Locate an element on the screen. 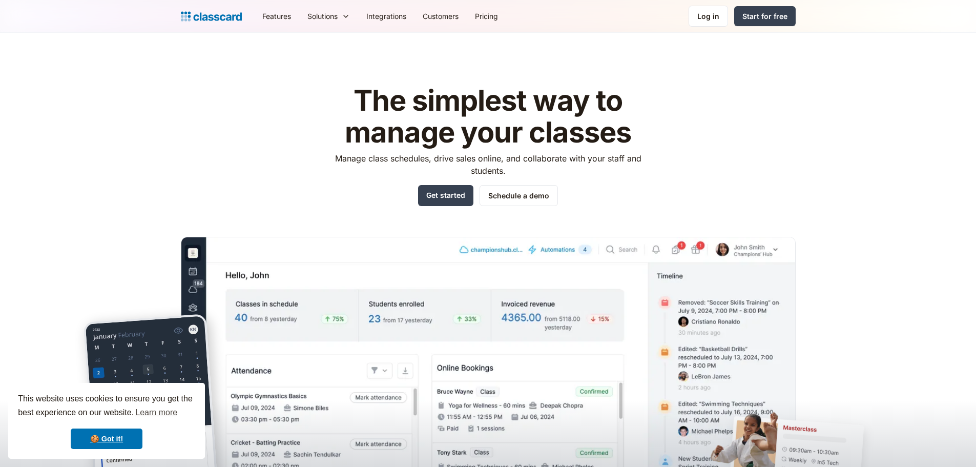  a: Pricing is located at coordinates (486, 16).